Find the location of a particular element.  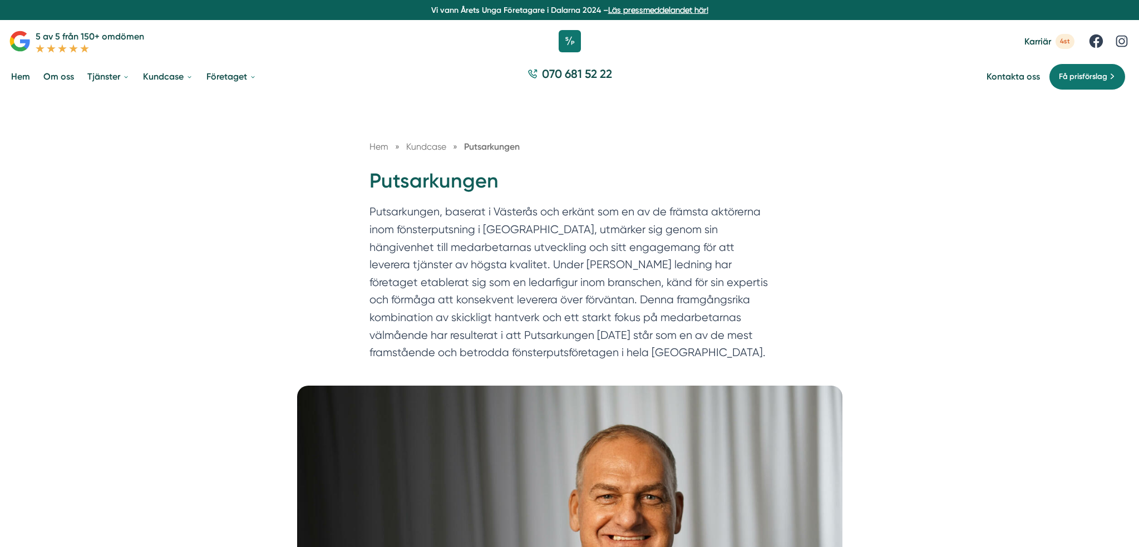

a: Läs pressmeddelandet här! is located at coordinates (658, 10).